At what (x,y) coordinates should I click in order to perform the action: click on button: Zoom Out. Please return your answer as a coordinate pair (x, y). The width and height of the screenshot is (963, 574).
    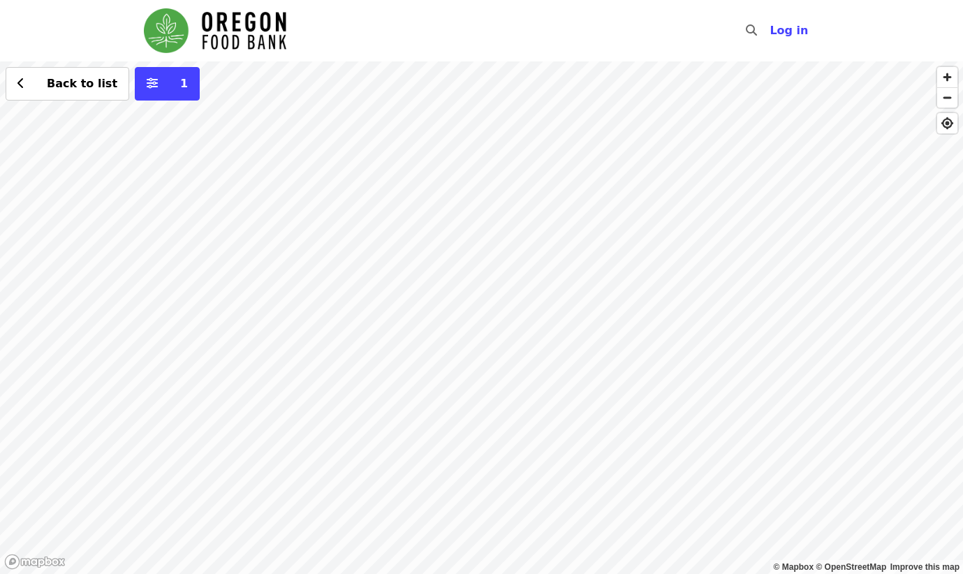
    Looking at the image, I should click on (947, 97).